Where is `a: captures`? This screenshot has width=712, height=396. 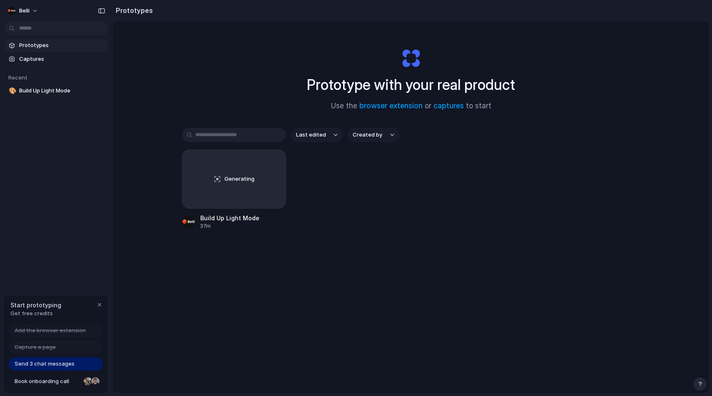 a: captures is located at coordinates (449, 106).